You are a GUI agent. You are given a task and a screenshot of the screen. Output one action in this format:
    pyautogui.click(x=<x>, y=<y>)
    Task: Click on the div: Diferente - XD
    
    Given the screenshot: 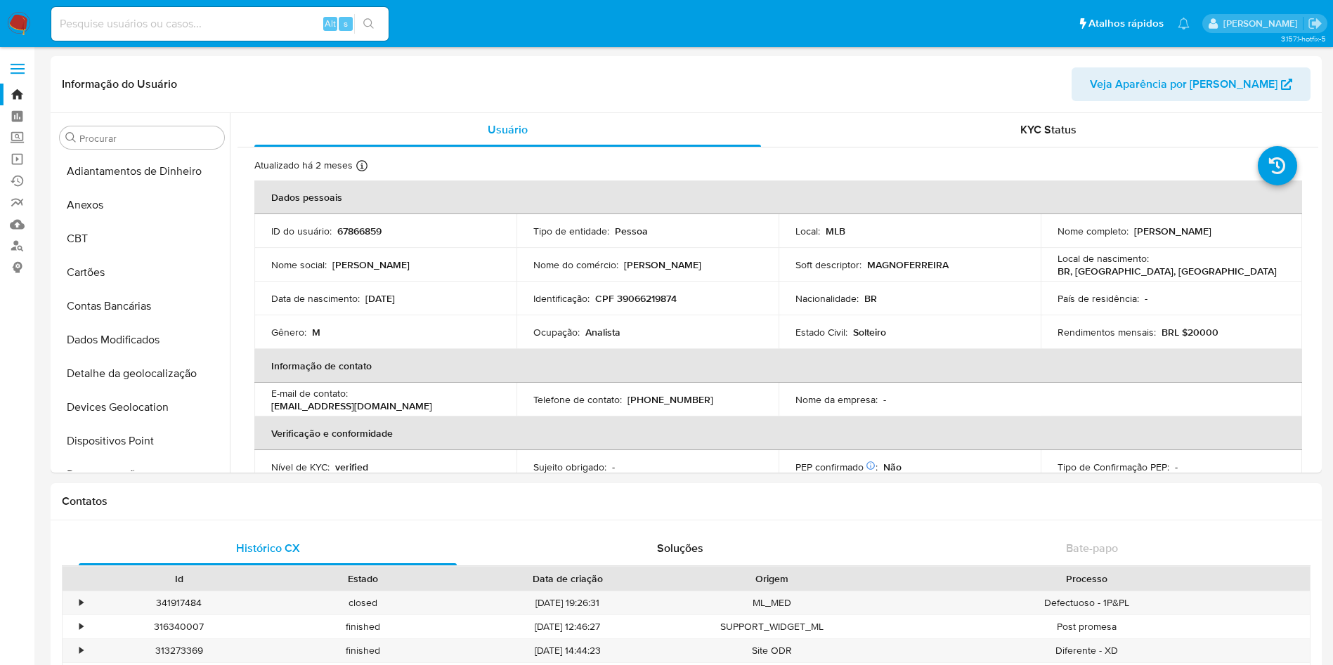 What is the action you would take?
    pyautogui.click(x=1087, y=651)
    